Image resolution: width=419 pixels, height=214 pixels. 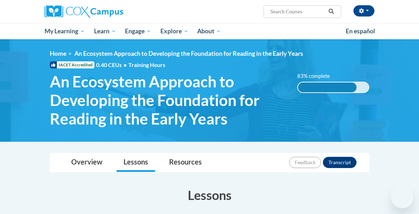 What do you see at coordinates (138, 31) in the screenshot?
I see `span: Engage` at bounding box center [138, 31].